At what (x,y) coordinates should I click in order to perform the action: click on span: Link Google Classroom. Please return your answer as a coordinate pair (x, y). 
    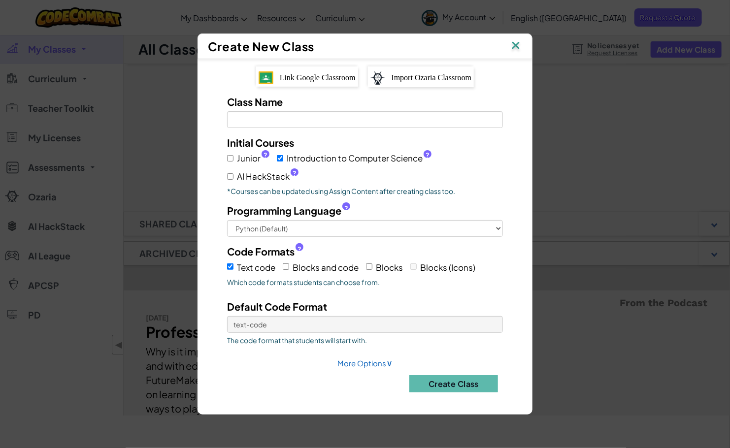
    Looking at the image, I should click on (318, 77).